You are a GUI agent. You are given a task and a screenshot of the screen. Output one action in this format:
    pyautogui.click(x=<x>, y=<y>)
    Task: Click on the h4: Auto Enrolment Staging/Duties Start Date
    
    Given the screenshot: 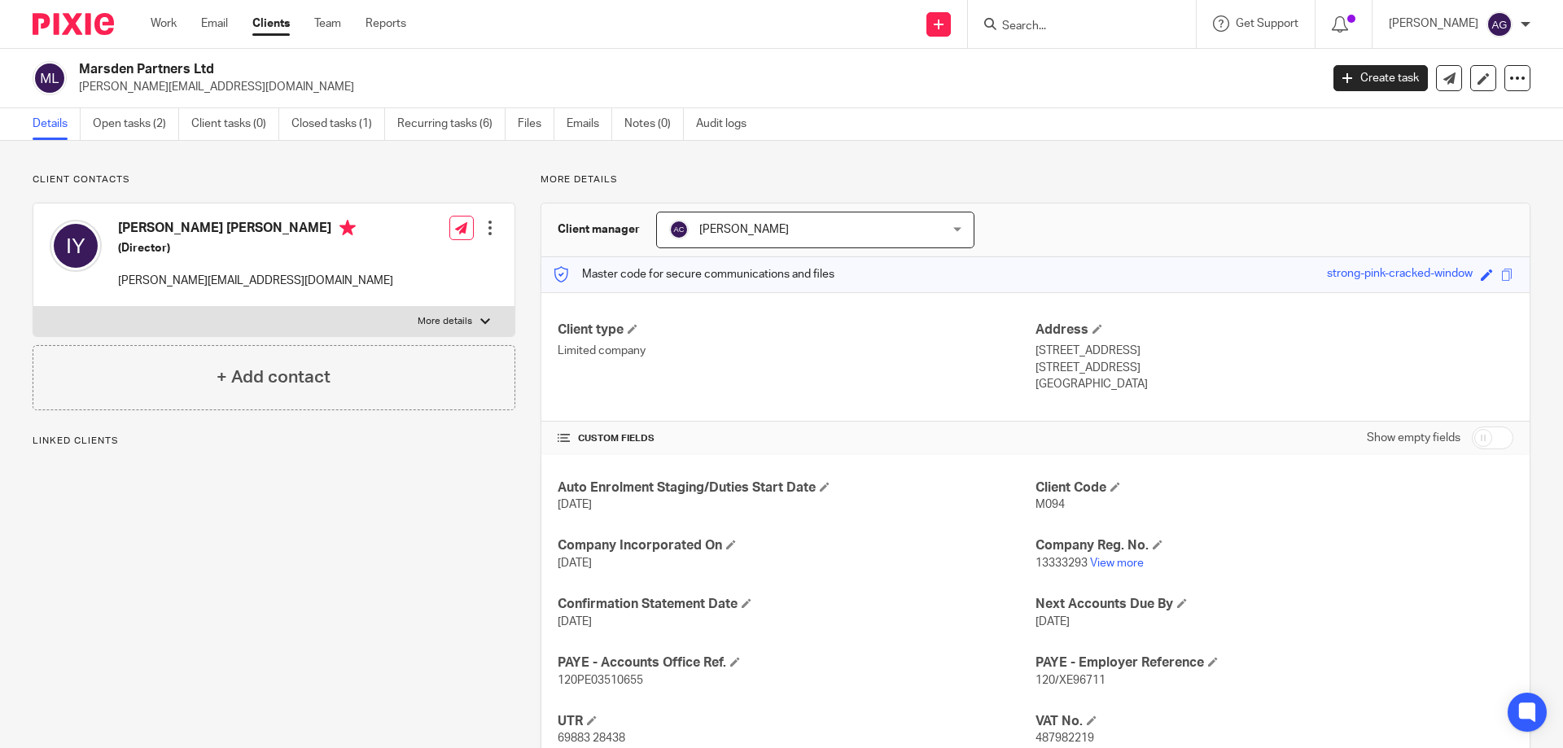 What is the action you would take?
    pyautogui.click(x=796, y=488)
    